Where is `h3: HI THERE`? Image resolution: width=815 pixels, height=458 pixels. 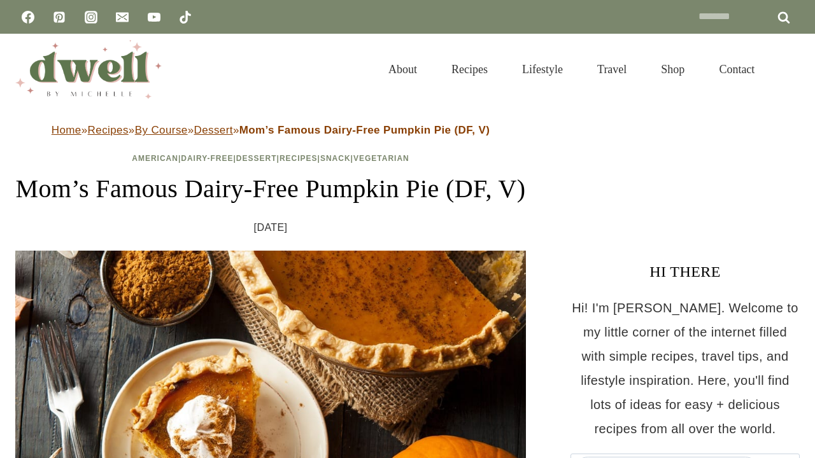 h3: HI THERE is located at coordinates (685, 272).